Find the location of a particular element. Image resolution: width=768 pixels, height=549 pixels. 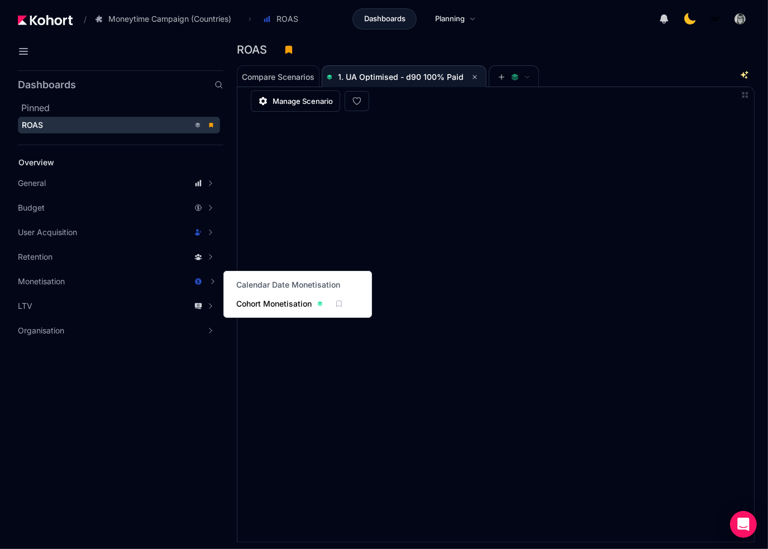

span: Moneytime Campaign (Countries) is located at coordinates (170, 19).